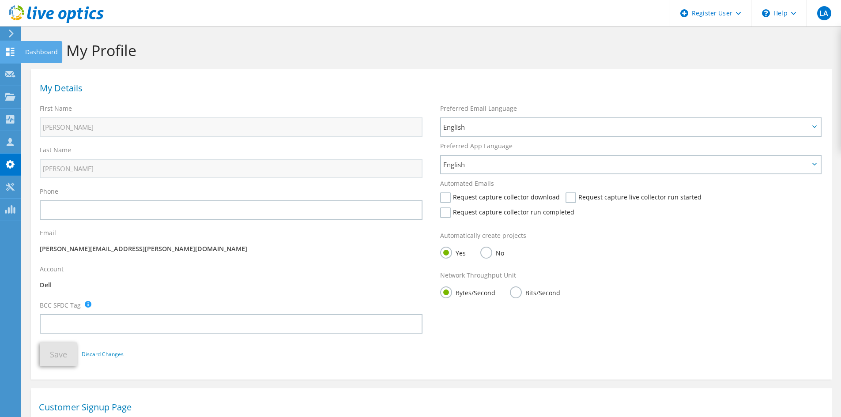  What do you see at coordinates (56, 109) in the screenshot?
I see `label: First Name` at bounding box center [56, 109].